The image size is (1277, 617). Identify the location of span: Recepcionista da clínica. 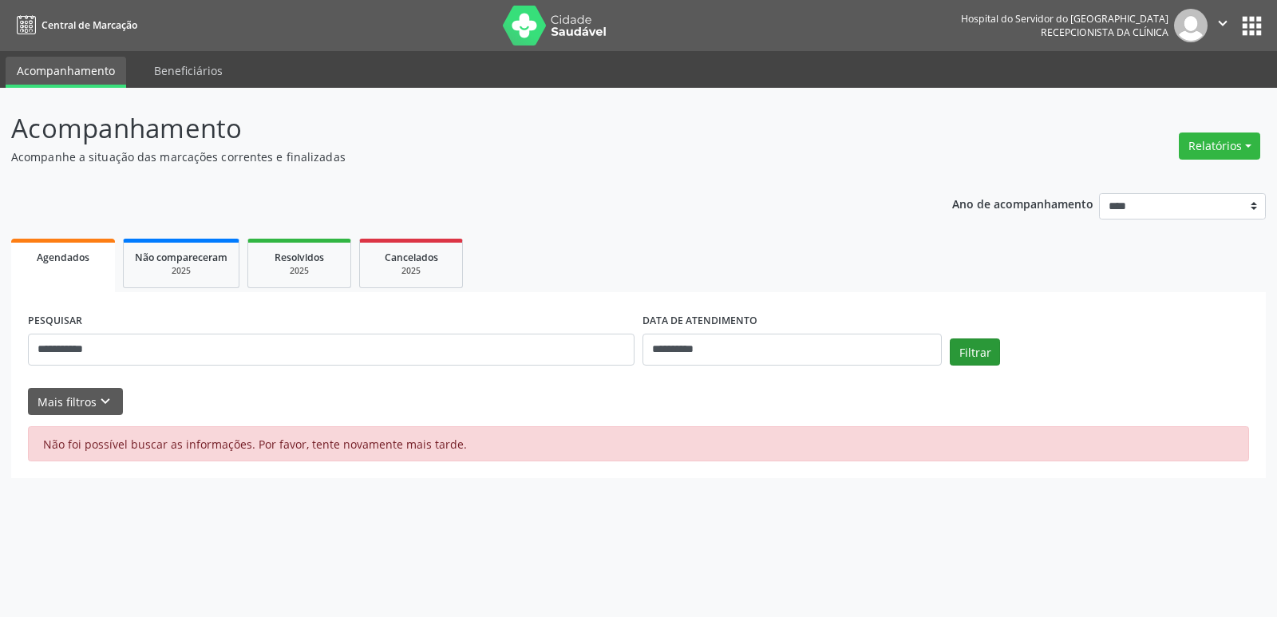
(1104, 32).